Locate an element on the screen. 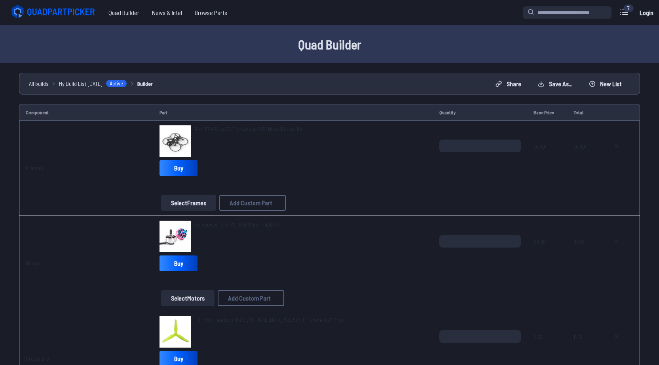  a: News & Intel is located at coordinates (167, 13).